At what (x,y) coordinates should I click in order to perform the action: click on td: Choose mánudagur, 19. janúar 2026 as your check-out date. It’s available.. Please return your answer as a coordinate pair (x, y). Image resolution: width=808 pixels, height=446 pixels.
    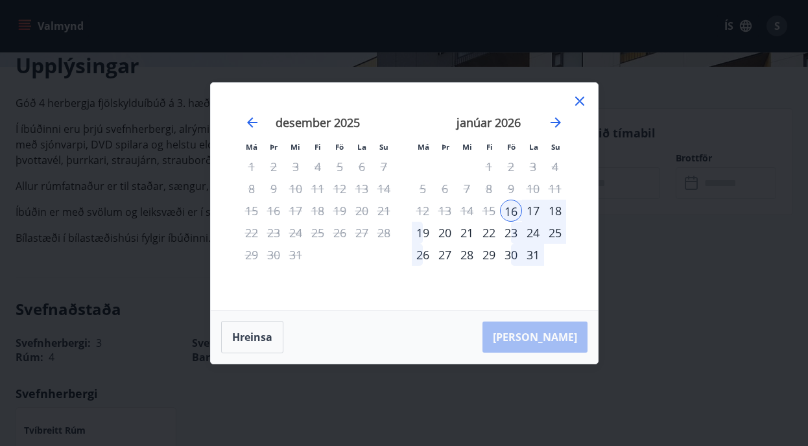
    Looking at the image, I should click on (423, 233).